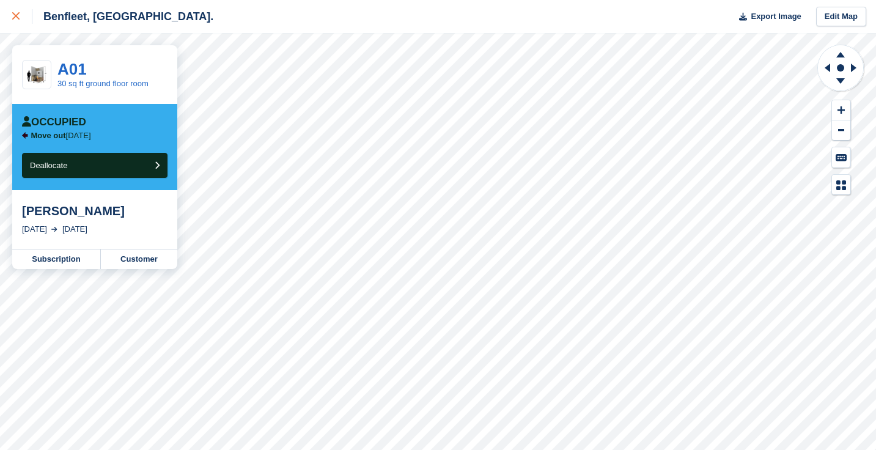  Describe the element at coordinates (54, 229) in the screenshot. I see `img: arrow-right-light-icn-cde0832a797a2874e46488d9cf13f60e5c3a73dbe684e267c42b8395dfbc2abf.svg` at that location.